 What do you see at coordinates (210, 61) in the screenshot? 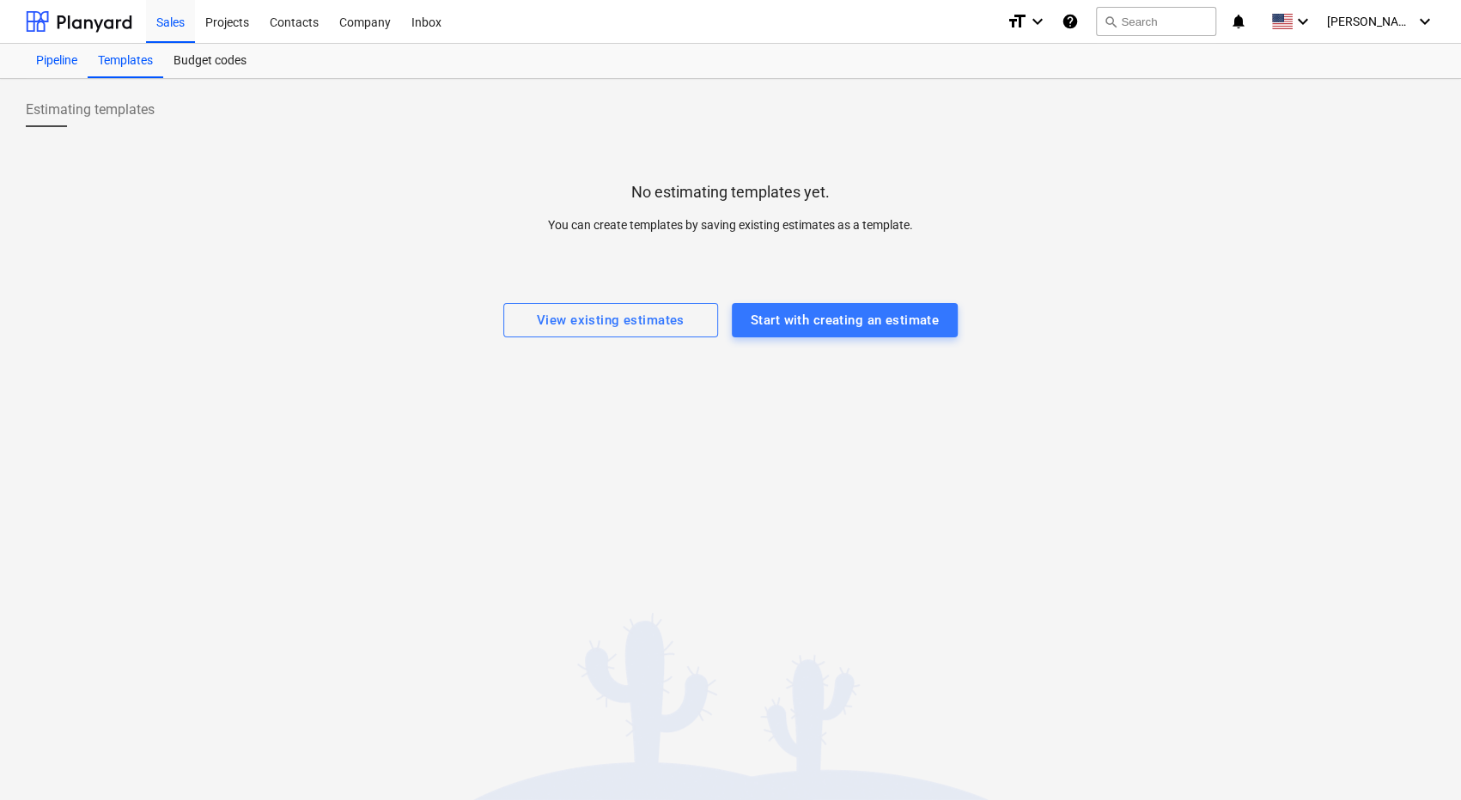
I see `a: Budget codes` at bounding box center [210, 61].